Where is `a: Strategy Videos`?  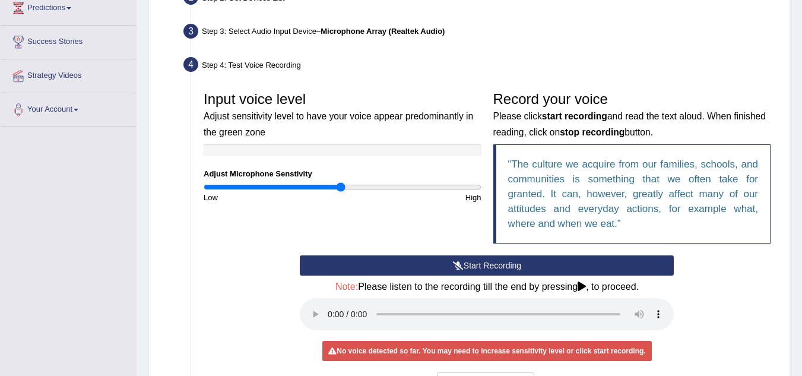 a: Strategy Videos is located at coordinates (68, 74).